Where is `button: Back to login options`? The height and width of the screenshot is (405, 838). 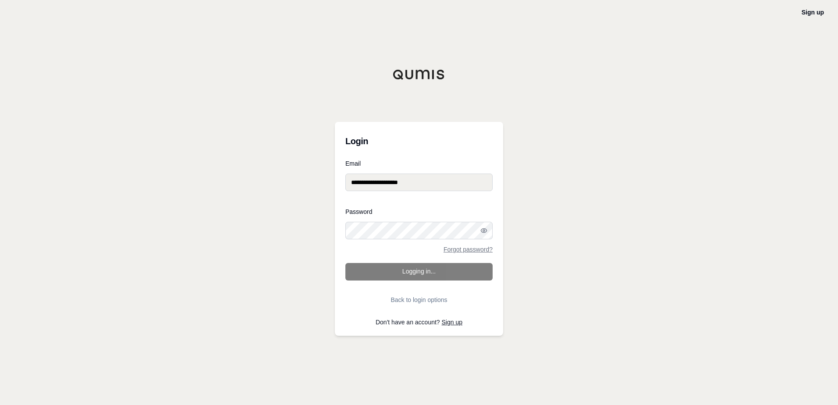 button: Back to login options is located at coordinates (419, 300).